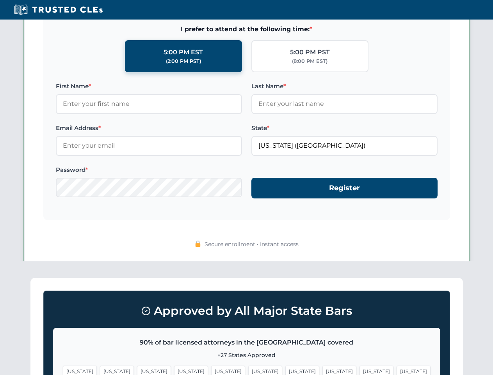 The width and height of the screenshot is (493, 375). Describe the element at coordinates (344, 86) in the screenshot. I see `label: Last Name` at that location.